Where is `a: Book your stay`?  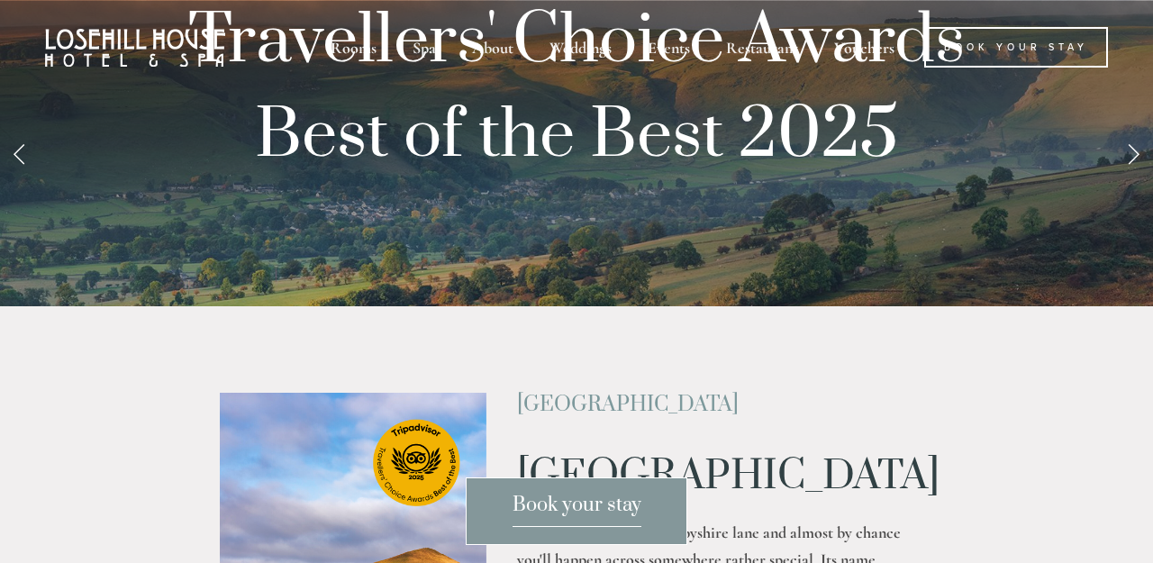 a: Book your stay is located at coordinates (577, 511).